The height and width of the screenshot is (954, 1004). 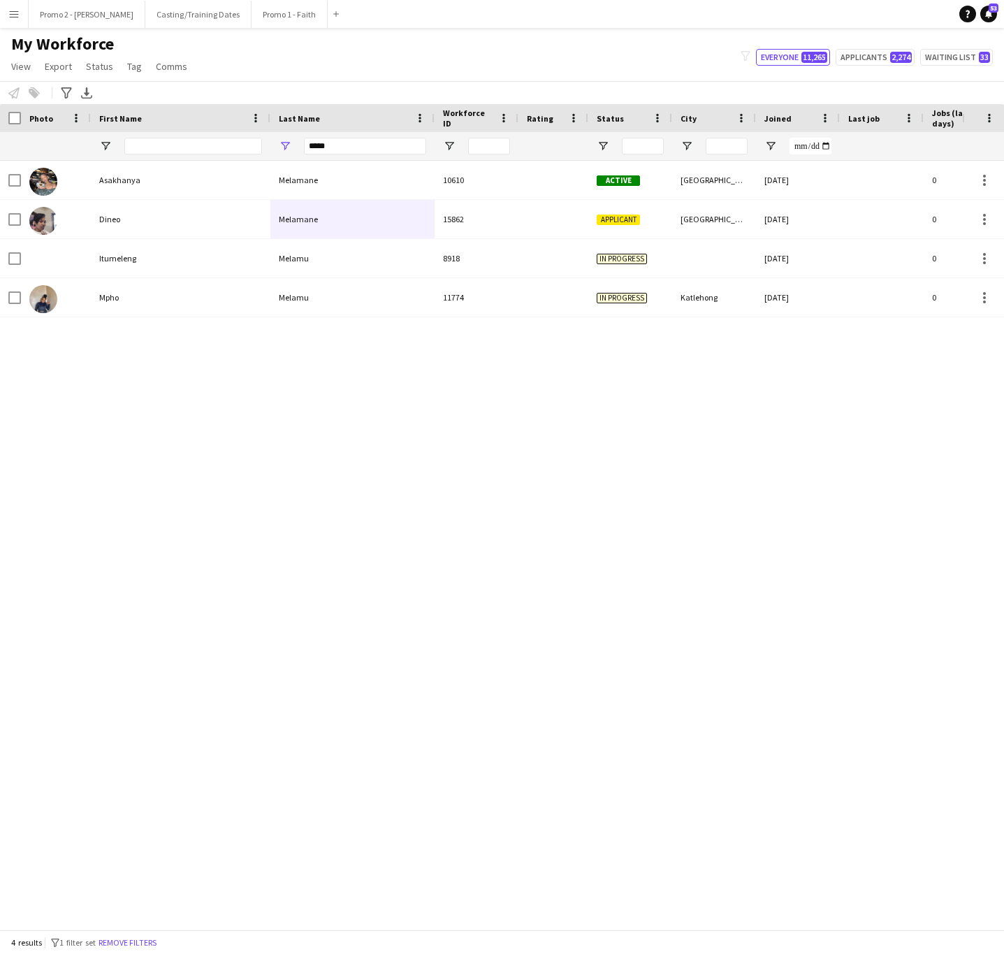 What do you see at coordinates (180, 180) in the screenshot?
I see `div: Asakhanya` at bounding box center [180, 180].